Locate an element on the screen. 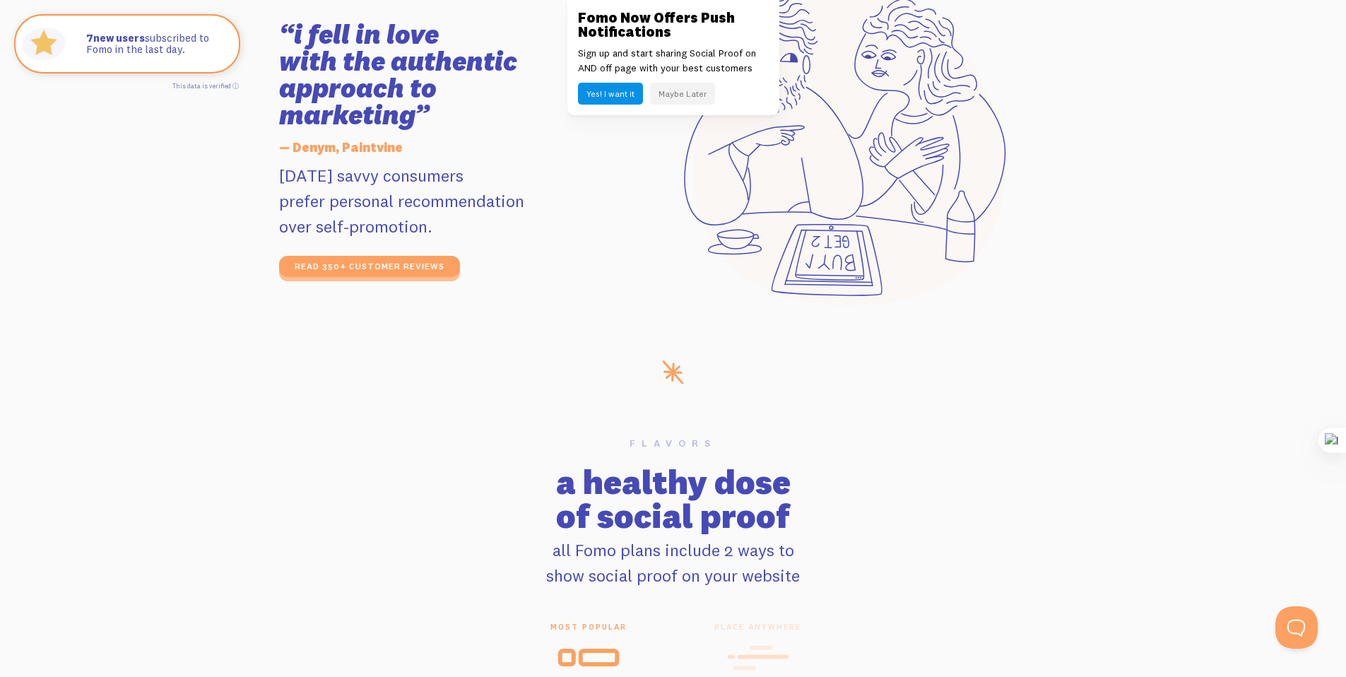  a: This data is verified ⓘ is located at coordinates (206, 86).